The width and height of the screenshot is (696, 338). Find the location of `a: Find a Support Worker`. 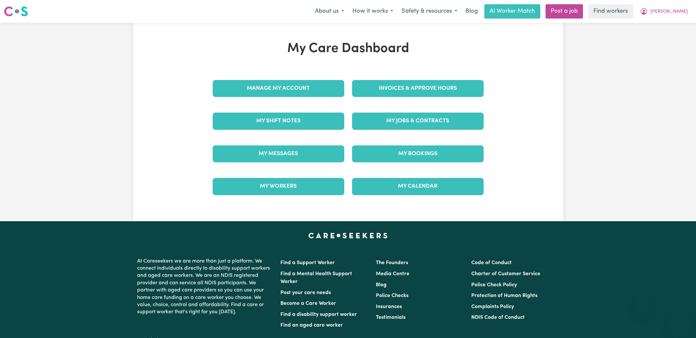

a: Find a Support Worker is located at coordinates (307, 263).